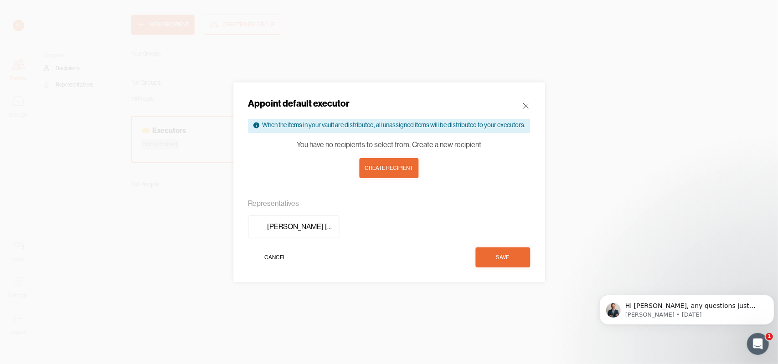 The image size is (778, 364). I want to click on div: Representatives, so click(389, 204).